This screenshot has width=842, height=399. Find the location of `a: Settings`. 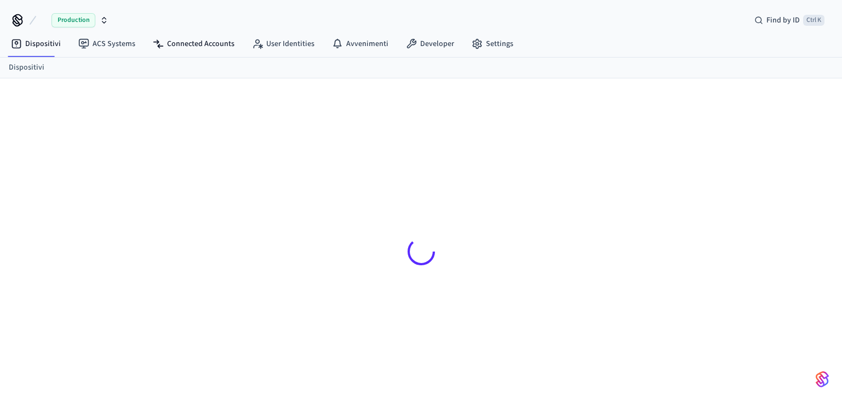

a: Settings is located at coordinates (493, 44).